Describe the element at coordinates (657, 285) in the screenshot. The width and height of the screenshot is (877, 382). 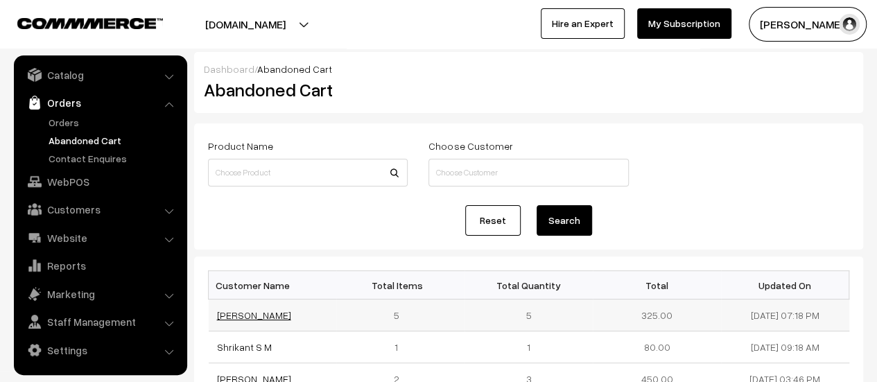
I see `th: Total` at that location.